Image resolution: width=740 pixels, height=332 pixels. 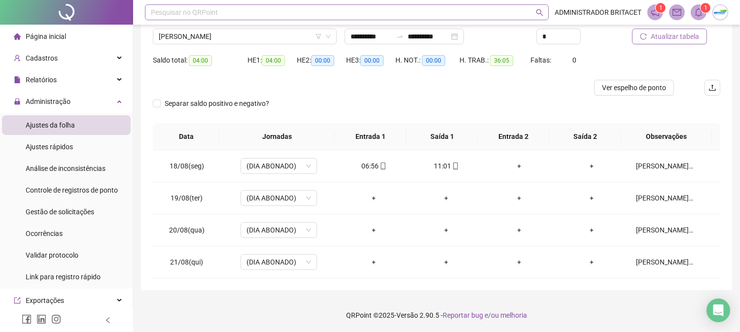 I want to click on th: Observações, so click(x=666, y=137).